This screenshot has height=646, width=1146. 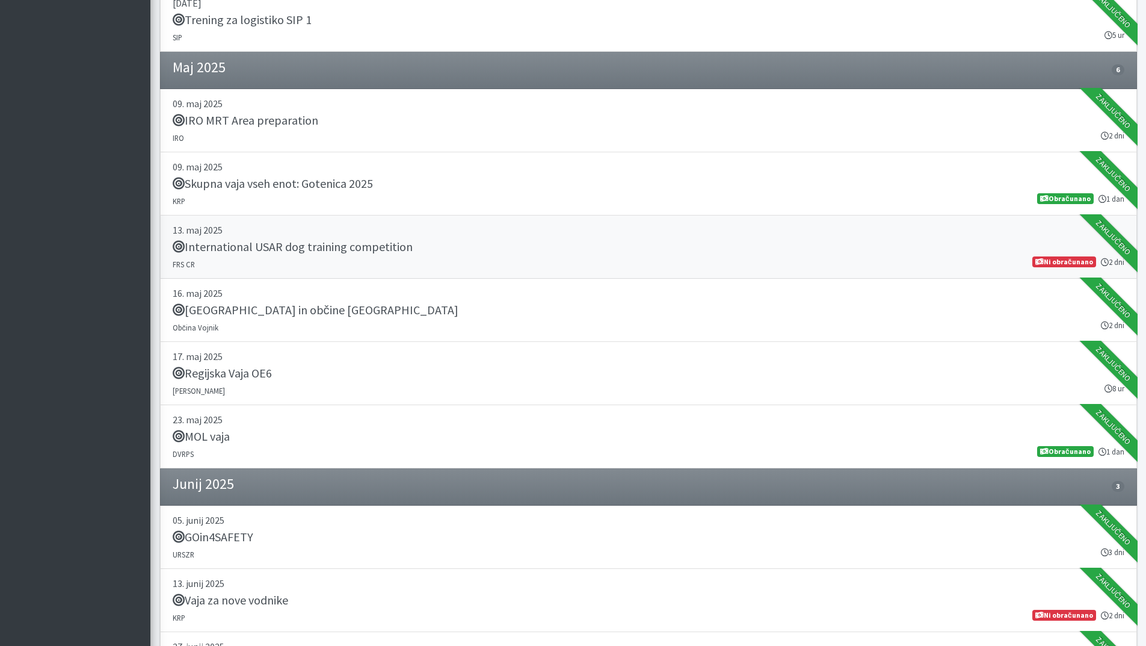 I want to click on a: 13. maj 2025 International USAR dog training competition FRS CR 2 dni Ni obračunano Zaključeno, so click(x=649, y=247).